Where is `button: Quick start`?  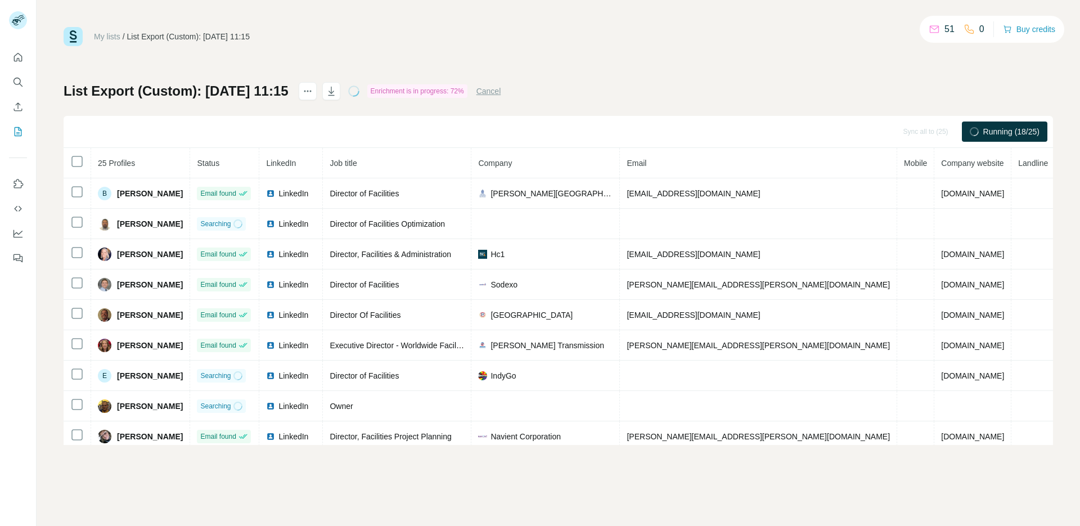 button: Quick start is located at coordinates (18, 57).